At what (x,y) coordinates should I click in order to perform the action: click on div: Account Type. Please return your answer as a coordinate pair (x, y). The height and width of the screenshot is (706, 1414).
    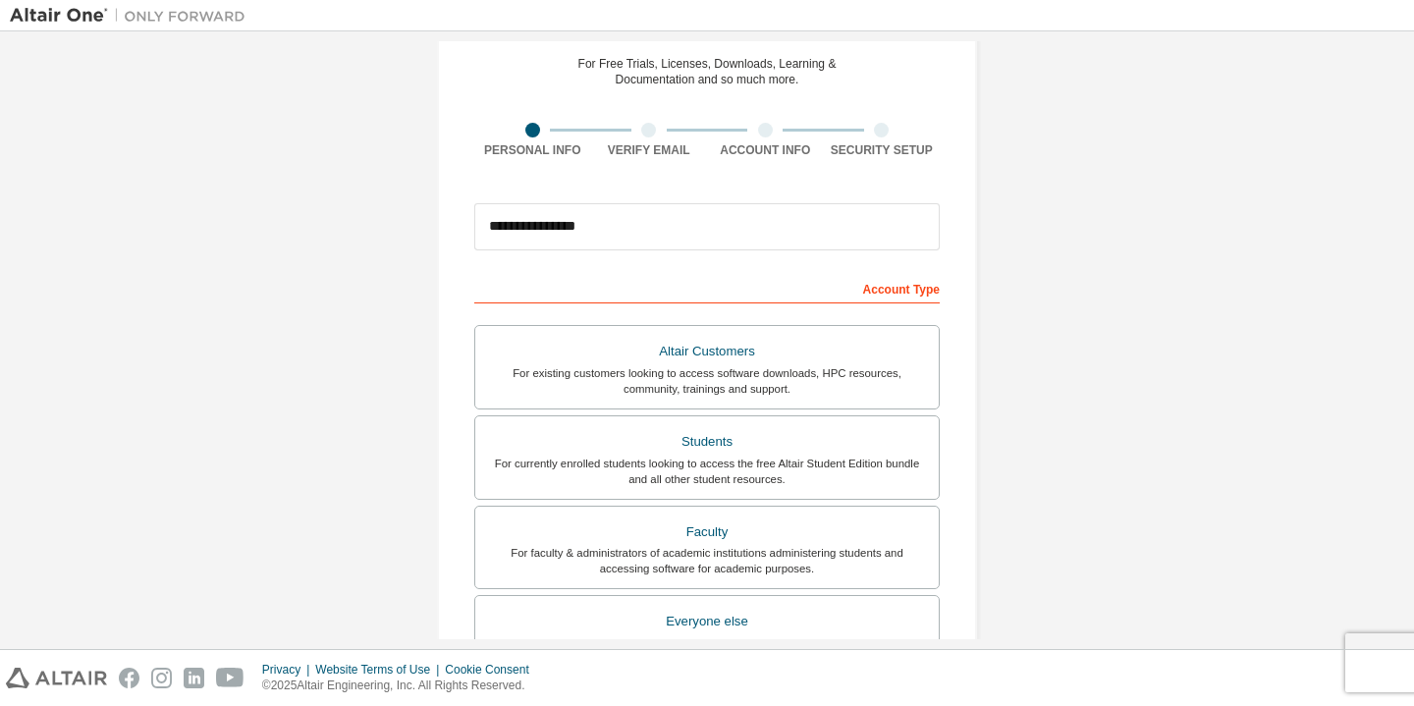
    Looking at the image, I should click on (707, 288).